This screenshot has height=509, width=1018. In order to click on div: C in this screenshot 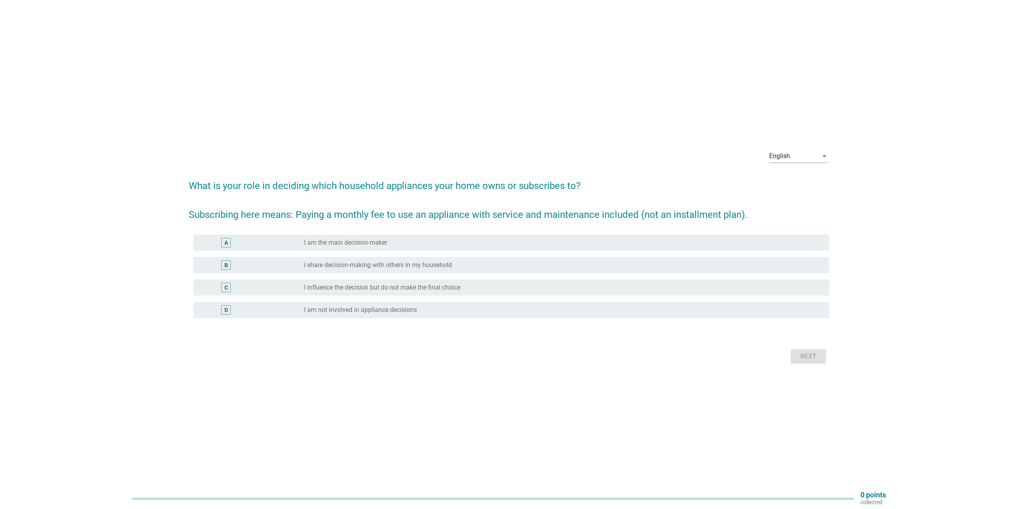, I will do `click(226, 287)`.